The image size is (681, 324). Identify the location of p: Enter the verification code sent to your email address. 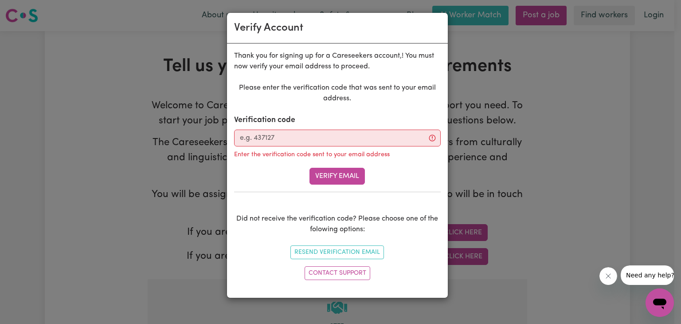
(312, 155).